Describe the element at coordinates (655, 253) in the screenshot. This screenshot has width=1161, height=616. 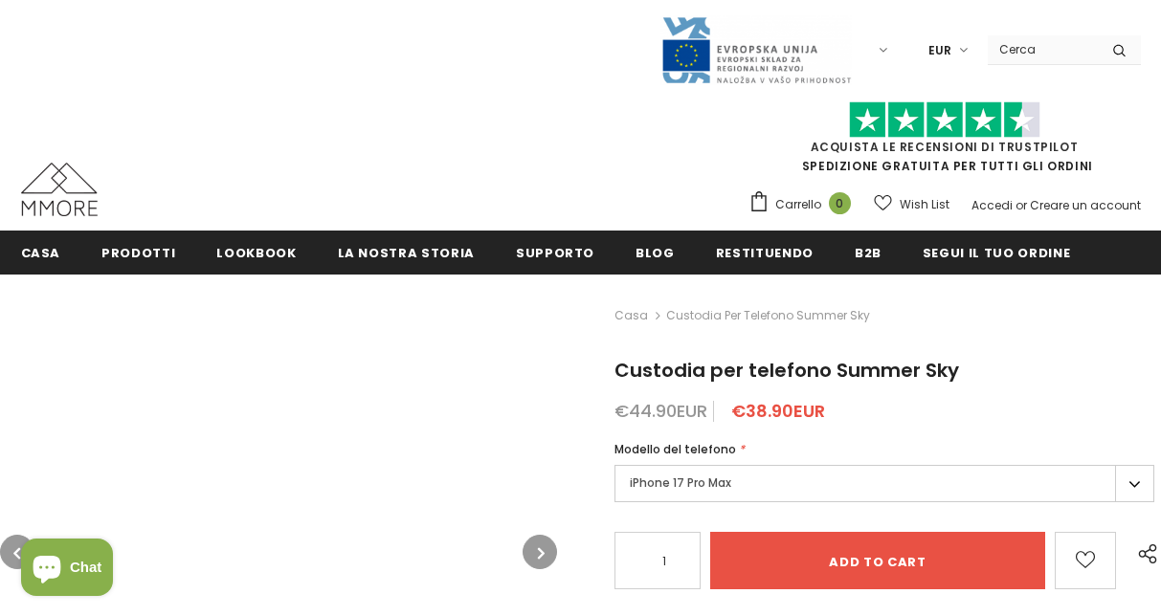
I see `span: Blog` at that location.